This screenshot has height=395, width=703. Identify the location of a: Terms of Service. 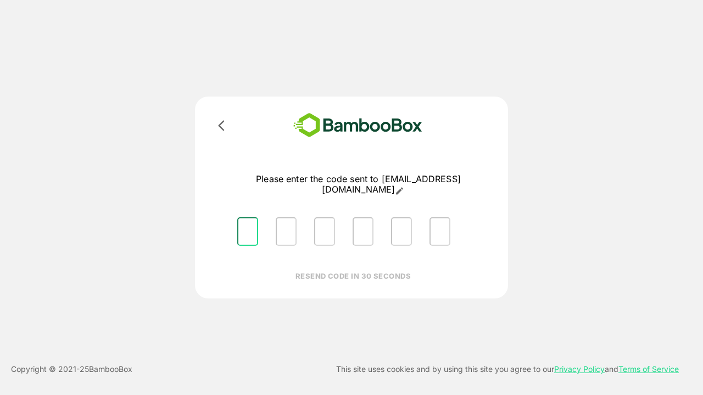
(649, 369).